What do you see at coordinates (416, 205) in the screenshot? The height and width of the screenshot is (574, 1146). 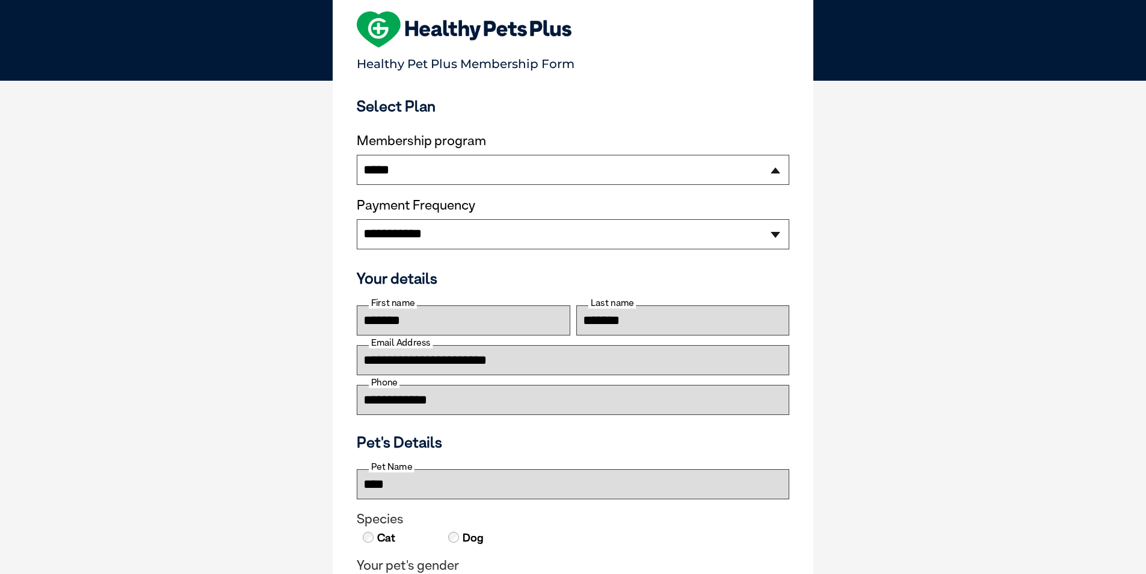 I see `label: Payment Frequency` at bounding box center [416, 205].